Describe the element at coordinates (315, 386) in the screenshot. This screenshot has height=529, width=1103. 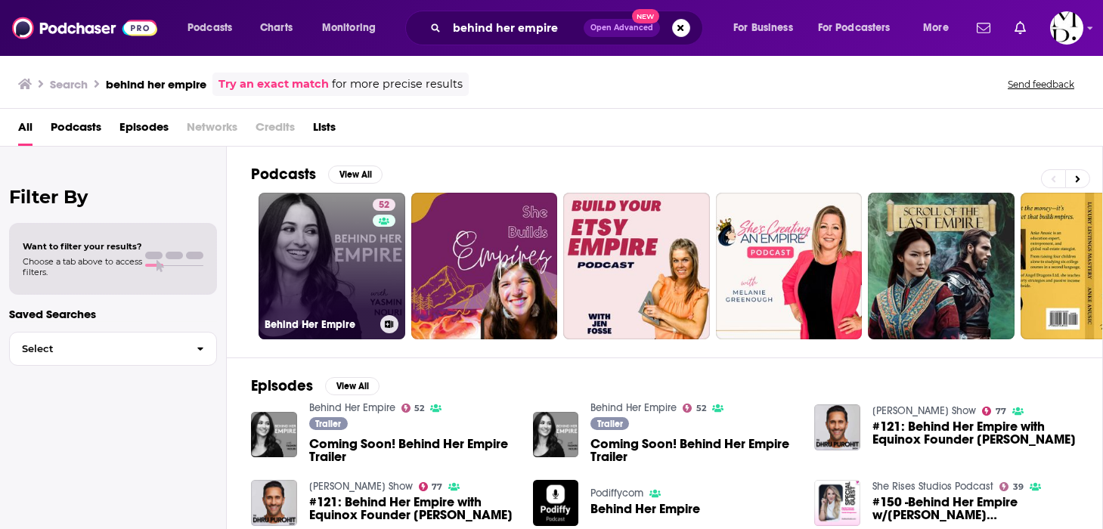
I see `a: EpisodesView All` at that location.